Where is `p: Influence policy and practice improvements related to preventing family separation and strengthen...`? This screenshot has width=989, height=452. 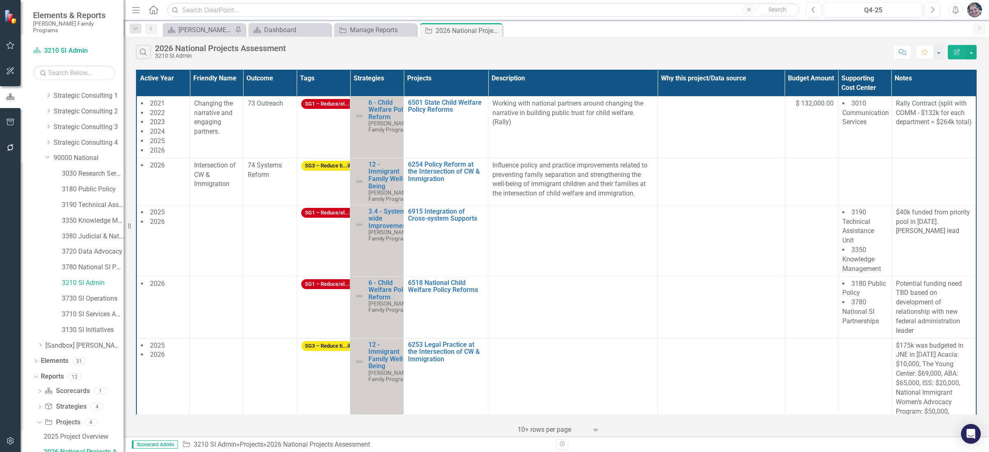
p: Influence policy and practice improvements related to preventing family separation and strengthen... is located at coordinates (573, 179).